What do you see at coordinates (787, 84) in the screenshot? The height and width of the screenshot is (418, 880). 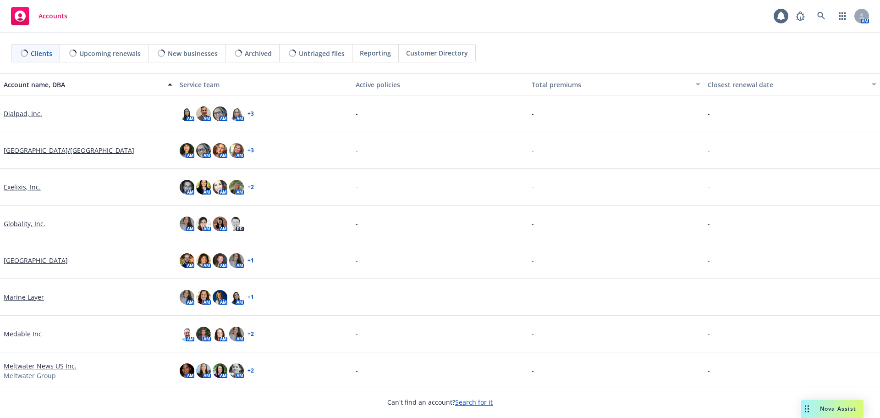 I see `div: Closest renewal date` at bounding box center [787, 84].